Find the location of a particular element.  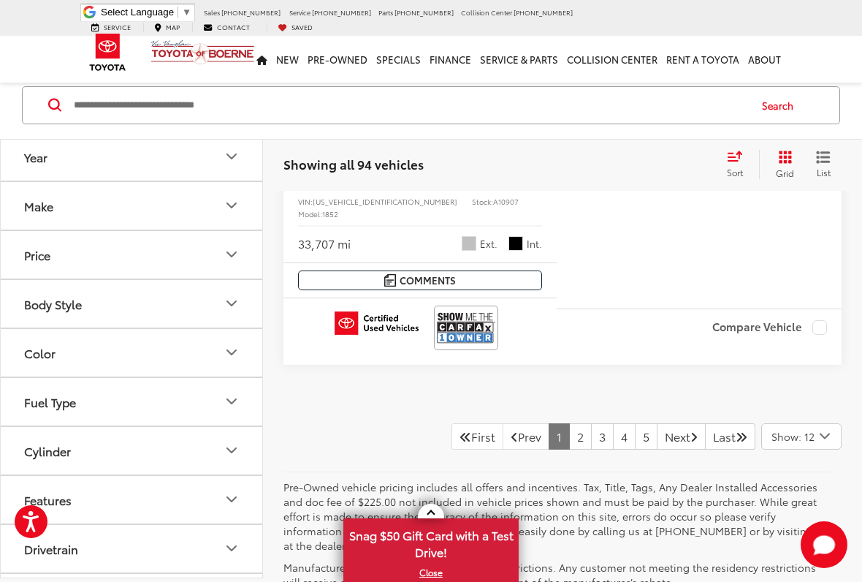

label: Compare Vehicle is located at coordinates (770, 327).